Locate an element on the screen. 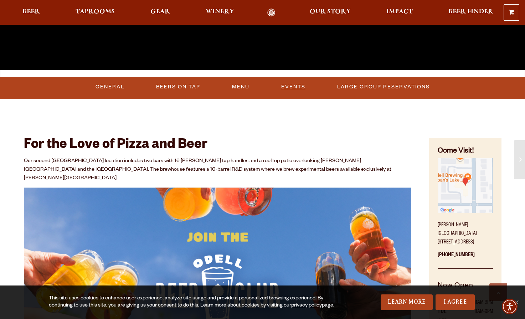 This screenshot has height=319, width=525. a: Scroll to top is located at coordinates (499, 293).